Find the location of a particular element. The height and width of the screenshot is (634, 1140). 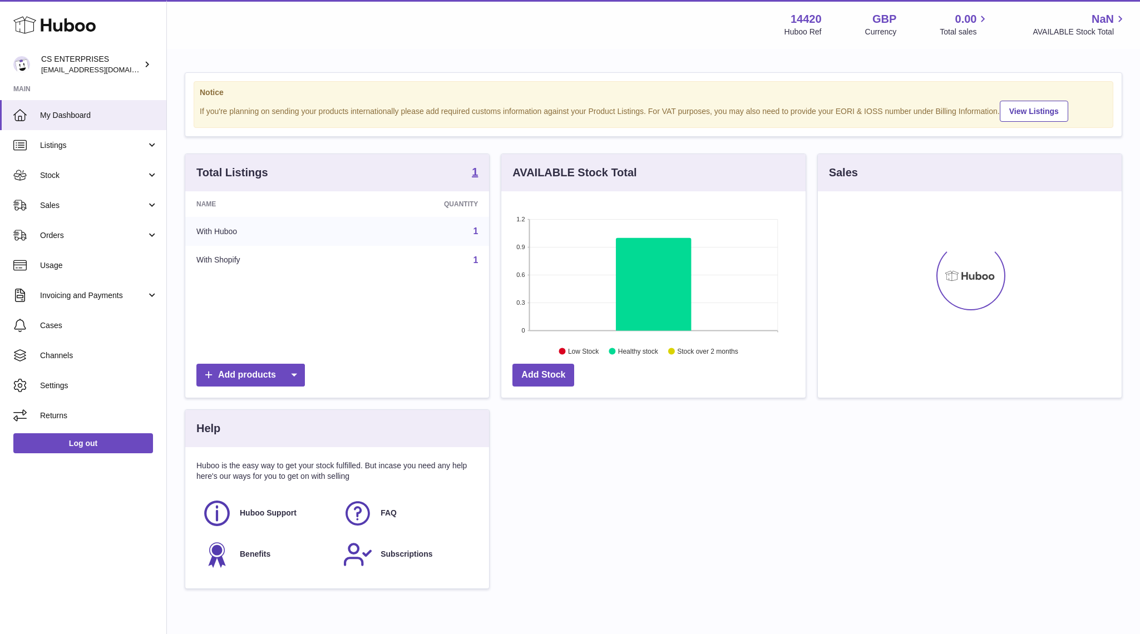

text: Healthy stock is located at coordinates (638, 352).